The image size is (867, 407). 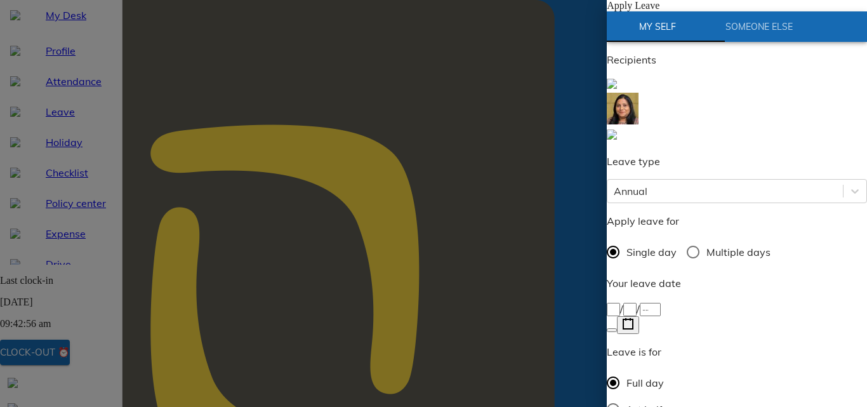 What do you see at coordinates (643, 221) in the screenshot?
I see `span: Apply leave for` at bounding box center [643, 221].